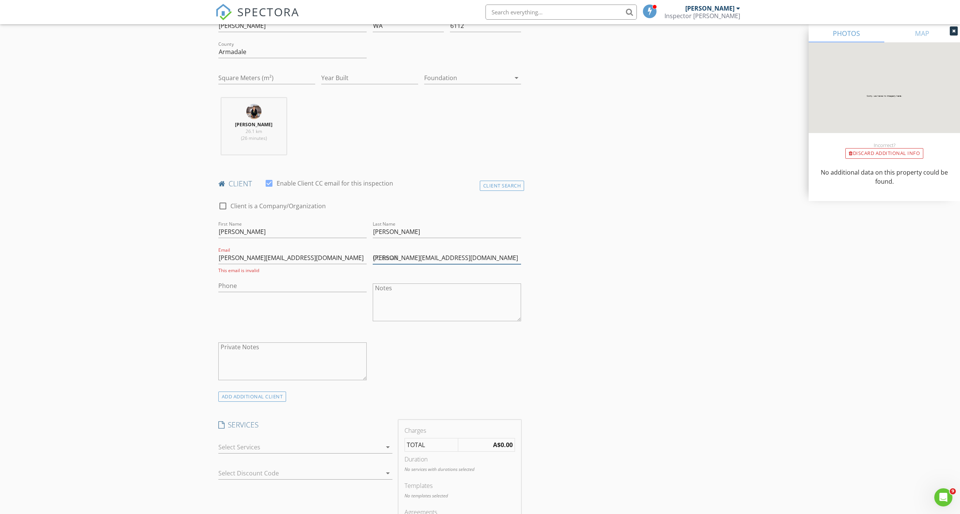 This screenshot has width=960, height=514. What do you see at coordinates (257, 18) in the screenshot?
I see `a: SPECTORA` at bounding box center [257, 18].